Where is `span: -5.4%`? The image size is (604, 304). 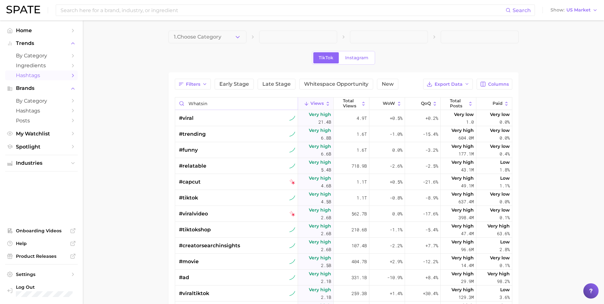 span: -5.4% is located at coordinates (432, 230).